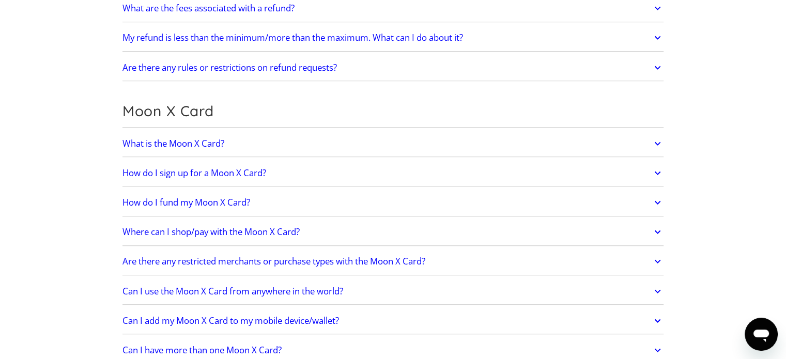  Describe the element at coordinates (233, 292) in the screenshot. I see `h2: Can I use the Moon X Card from anywhere in the world?` at that location.